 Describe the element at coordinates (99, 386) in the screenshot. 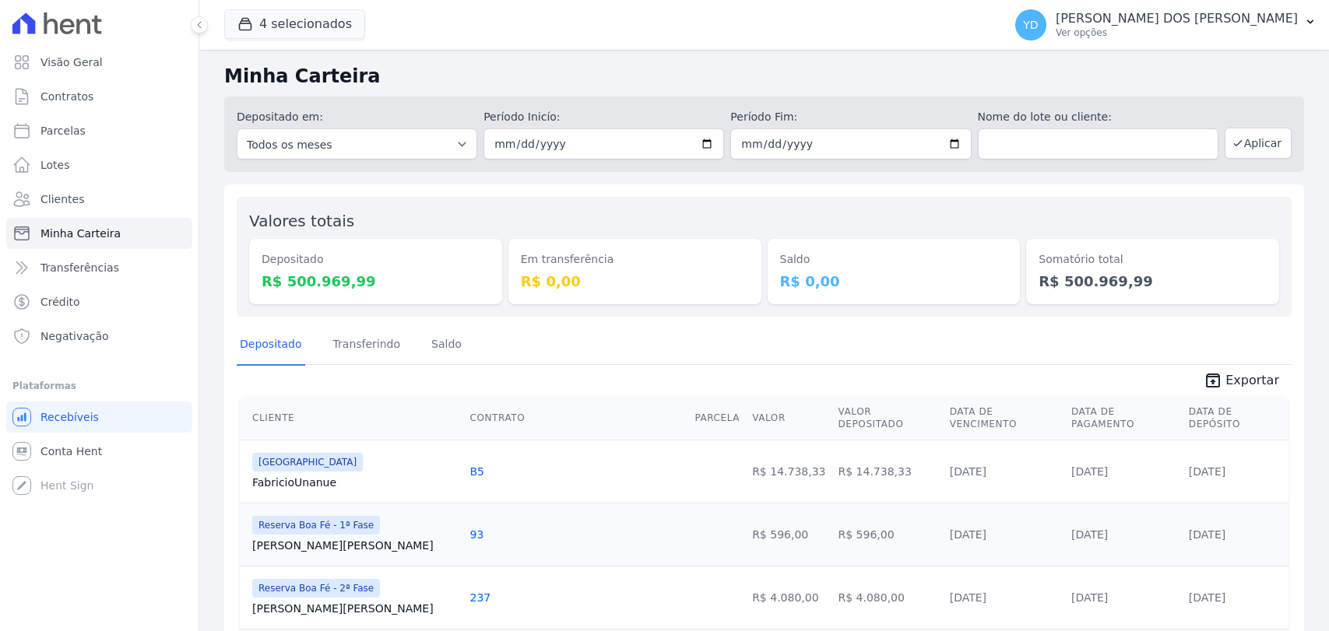

I see `div: Plataformas` at that location.